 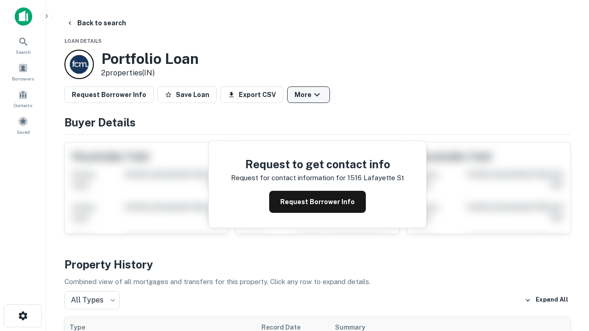 I want to click on h3: Portfolio Loan, so click(x=150, y=59).